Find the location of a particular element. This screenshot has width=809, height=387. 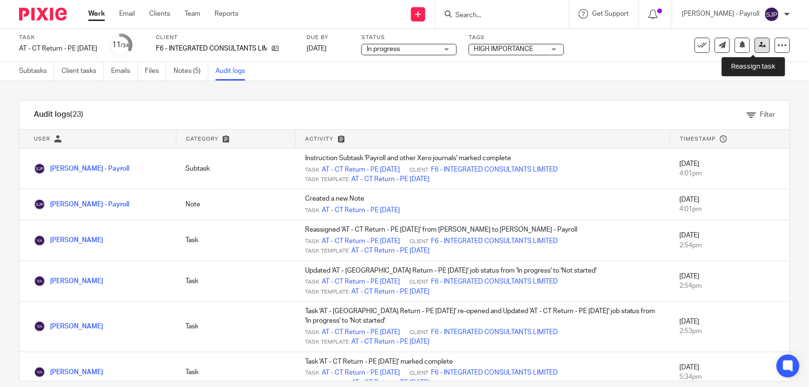

a: Notes (5) is located at coordinates (191, 71).